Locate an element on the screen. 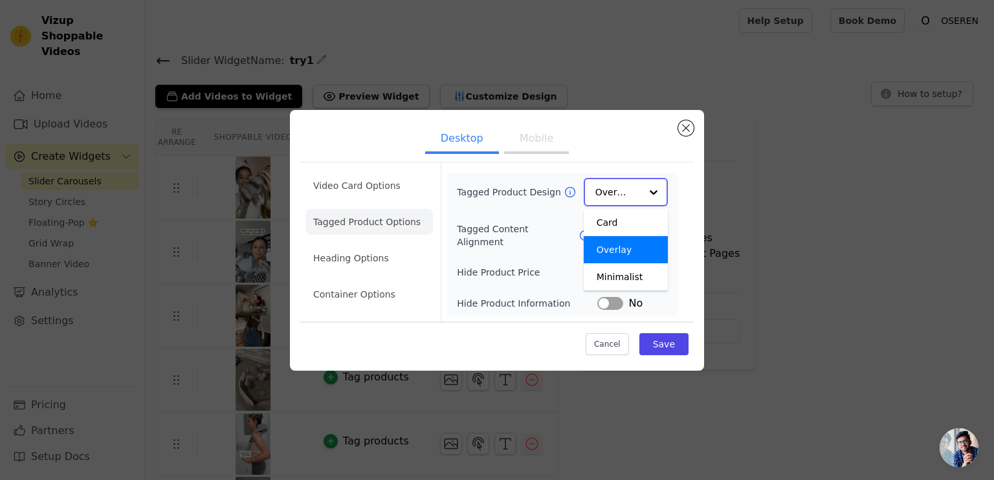  li: Heading Options is located at coordinates (369, 258).